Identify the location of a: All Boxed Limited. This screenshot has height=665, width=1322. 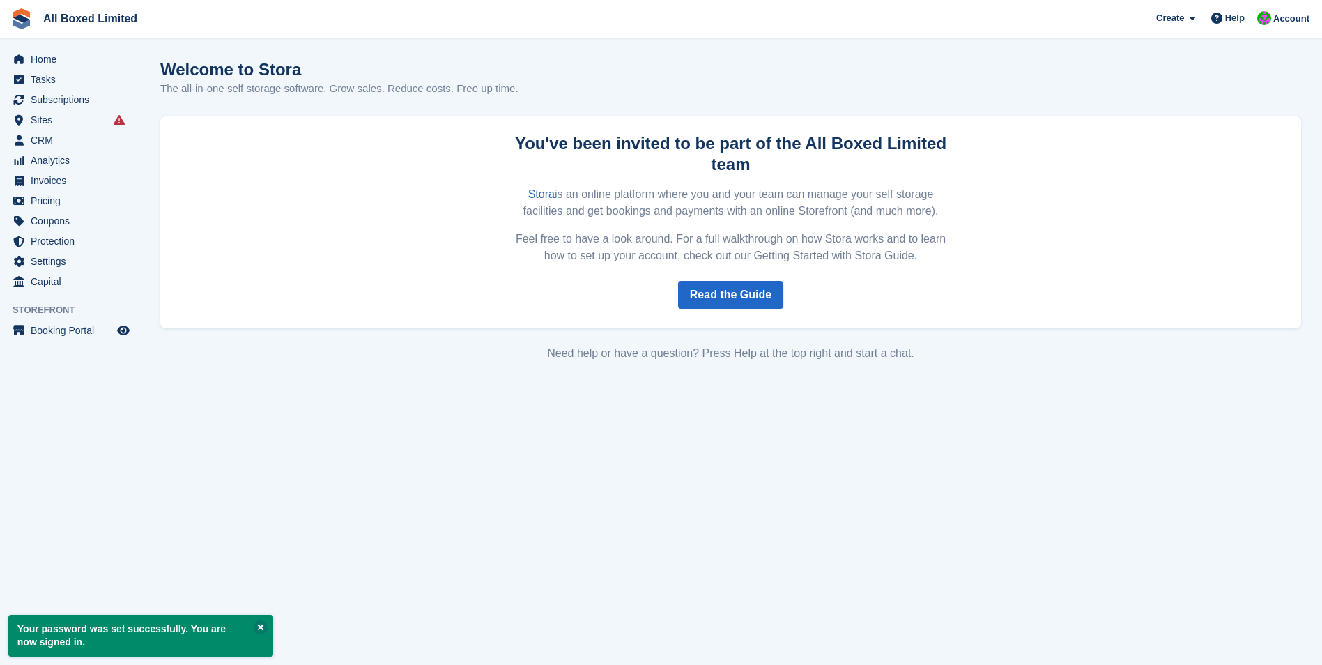
(90, 18).